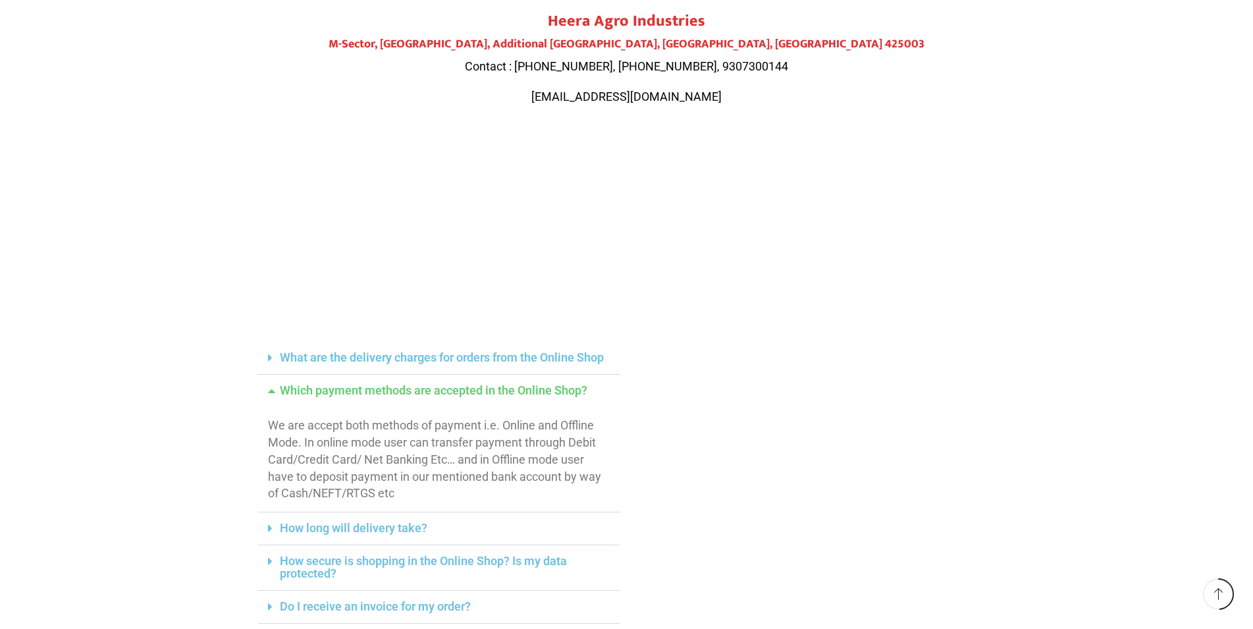 Image resolution: width=1253 pixels, height=629 pixels. I want to click on div: How long will delivery take?, so click(439, 529).